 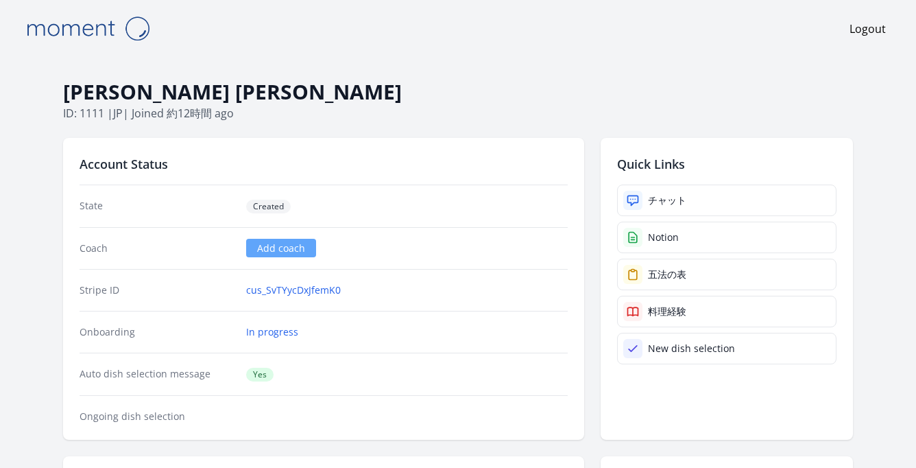 What do you see at coordinates (268, 206) in the screenshot?
I see `span: Created` at bounding box center [268, 206].